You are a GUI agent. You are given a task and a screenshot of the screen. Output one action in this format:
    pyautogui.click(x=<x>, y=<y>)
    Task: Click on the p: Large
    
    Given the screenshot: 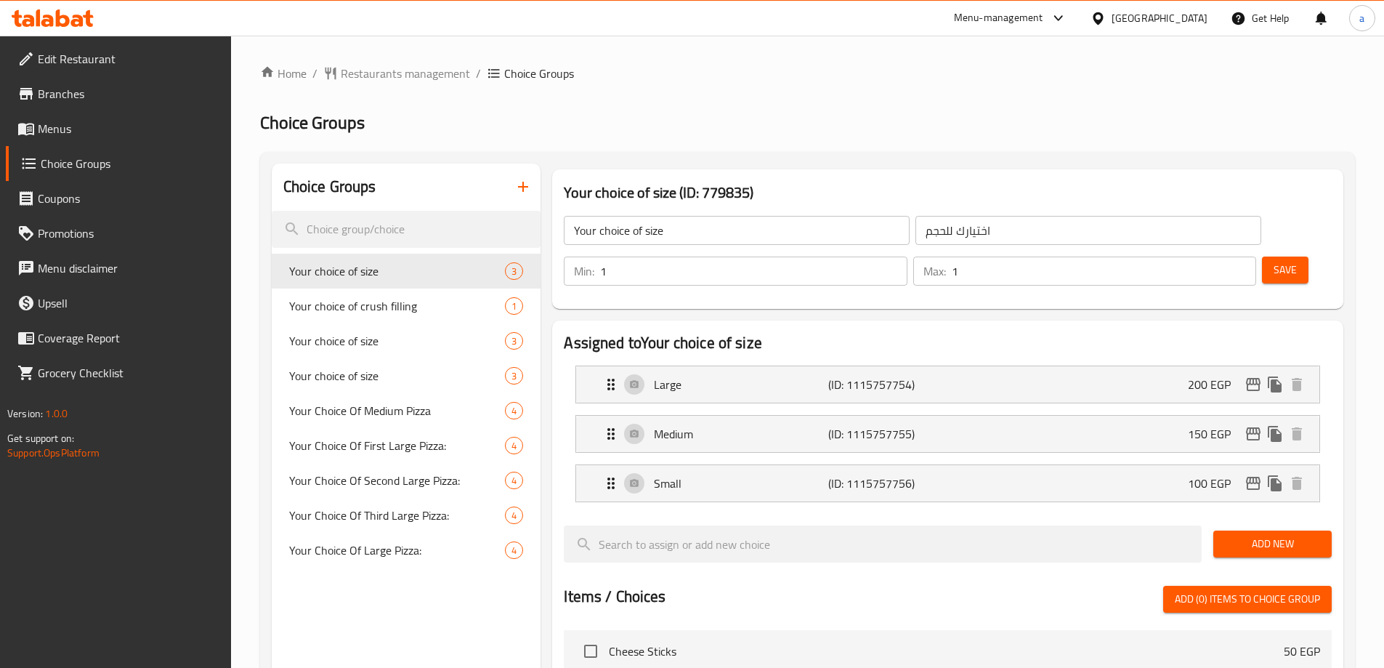 What is the action you would take?
    pyautogui.click(x=741, y=384)
    